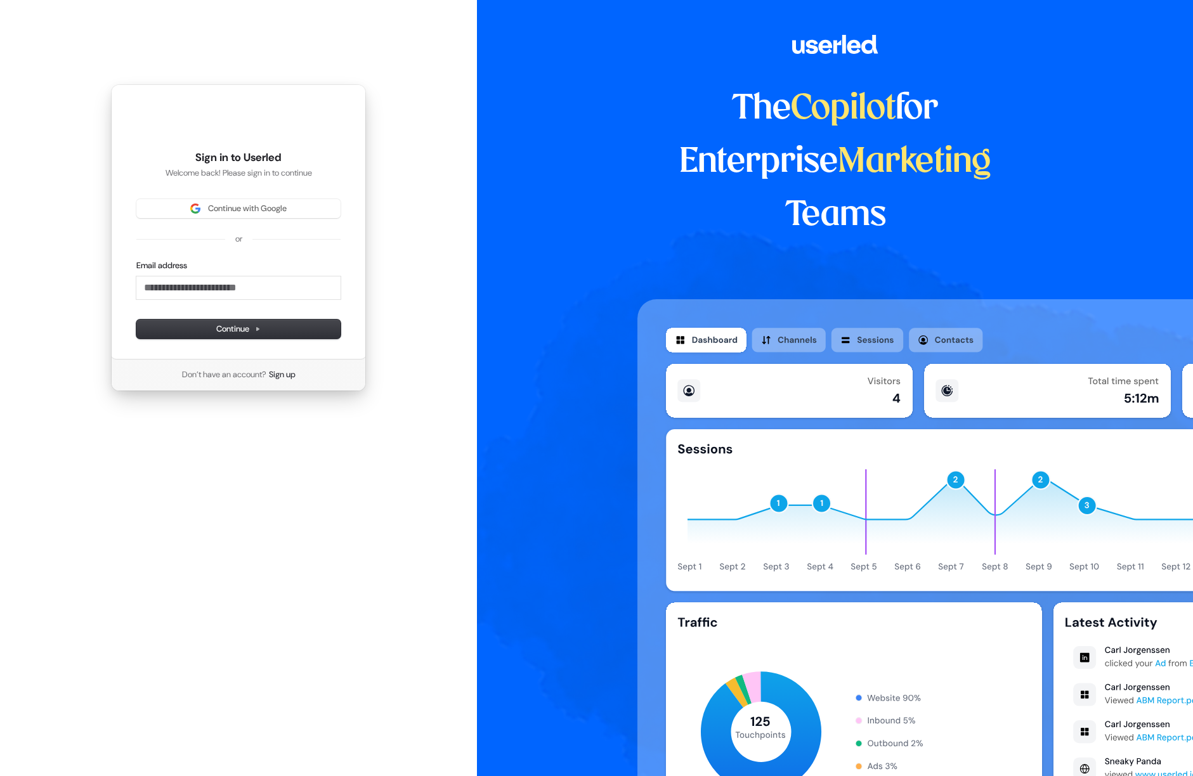 The width and height of the screenshot is (1193, 776). I want to click on a: Sign up, so click(282, 375).